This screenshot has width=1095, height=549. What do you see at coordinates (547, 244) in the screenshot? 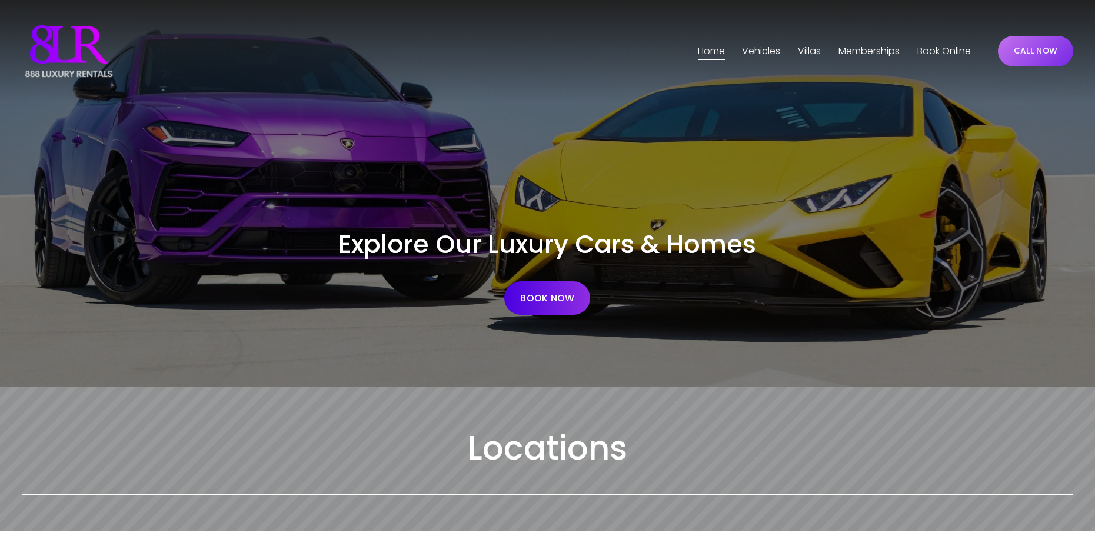
I see `span: Explore Our Luxury Cars & Homes` at bounding box center [547, 244].